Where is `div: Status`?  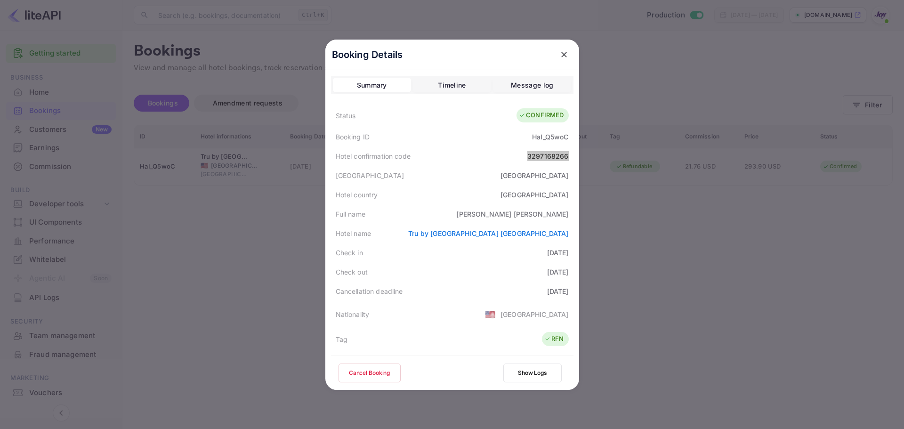
div: Status is located at coordinates (346, 115).